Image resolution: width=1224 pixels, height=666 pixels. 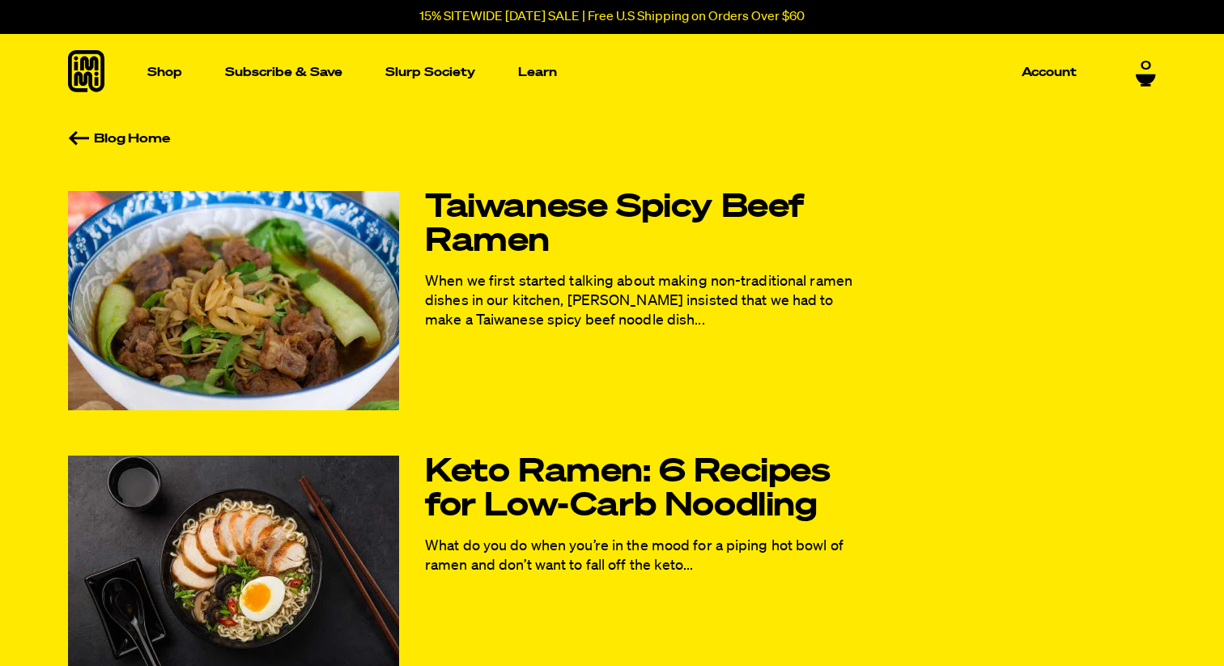 I want to click on a: Slurp Society, so click(x=430, y=72).